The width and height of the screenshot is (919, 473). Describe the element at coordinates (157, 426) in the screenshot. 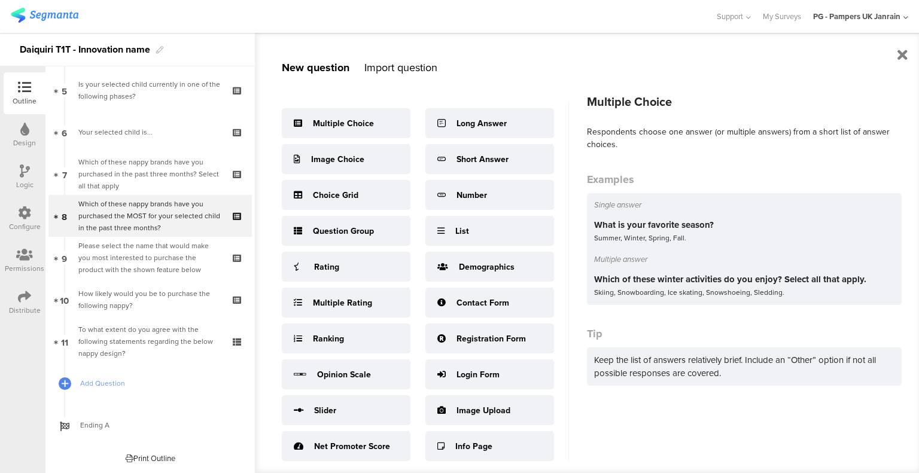

I see `span: Ending A` at that location.